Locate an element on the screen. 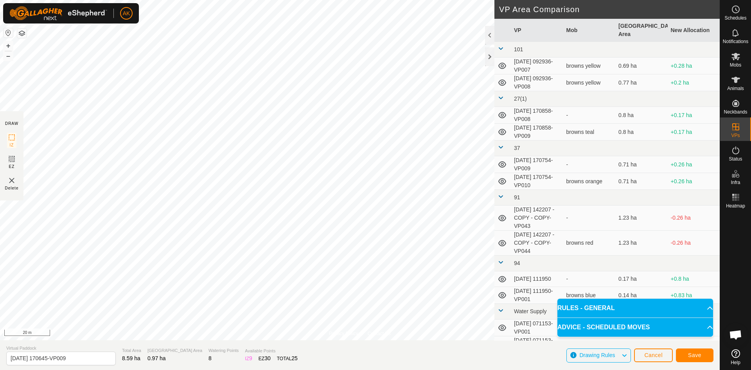 Image resolution: width=751 pixels, height=370 pixels. td: +0.2 ha is located at coordinates (694, 83).